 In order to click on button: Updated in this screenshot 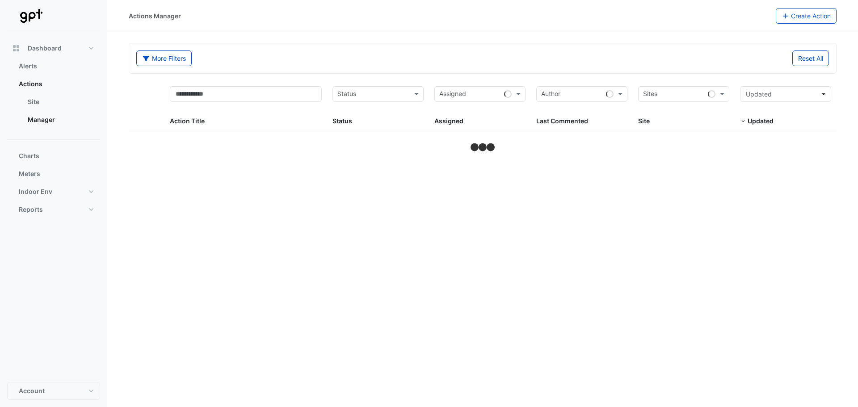, I will do `click(786, 94)`.